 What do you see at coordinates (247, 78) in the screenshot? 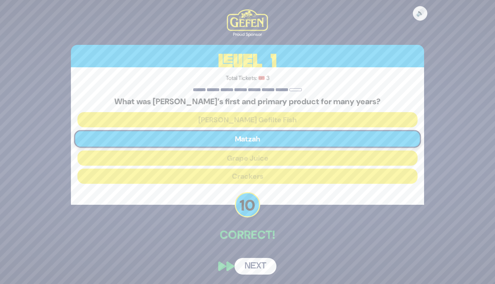
I see `p: Total Tickets: 🎟️ 3` at bounding box center [247, 78].